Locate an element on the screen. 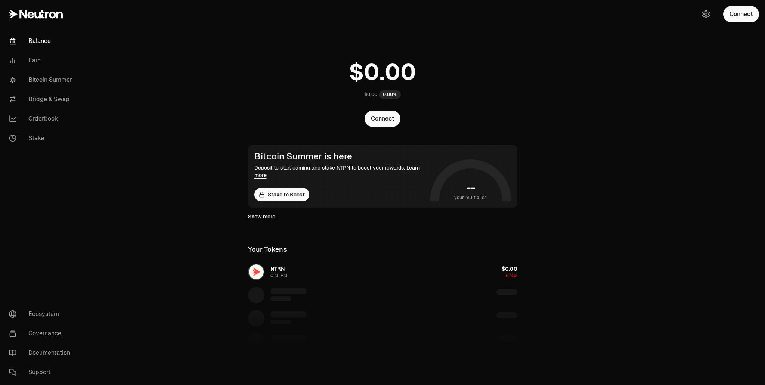  a: Support is located at coordinates (42, 373).